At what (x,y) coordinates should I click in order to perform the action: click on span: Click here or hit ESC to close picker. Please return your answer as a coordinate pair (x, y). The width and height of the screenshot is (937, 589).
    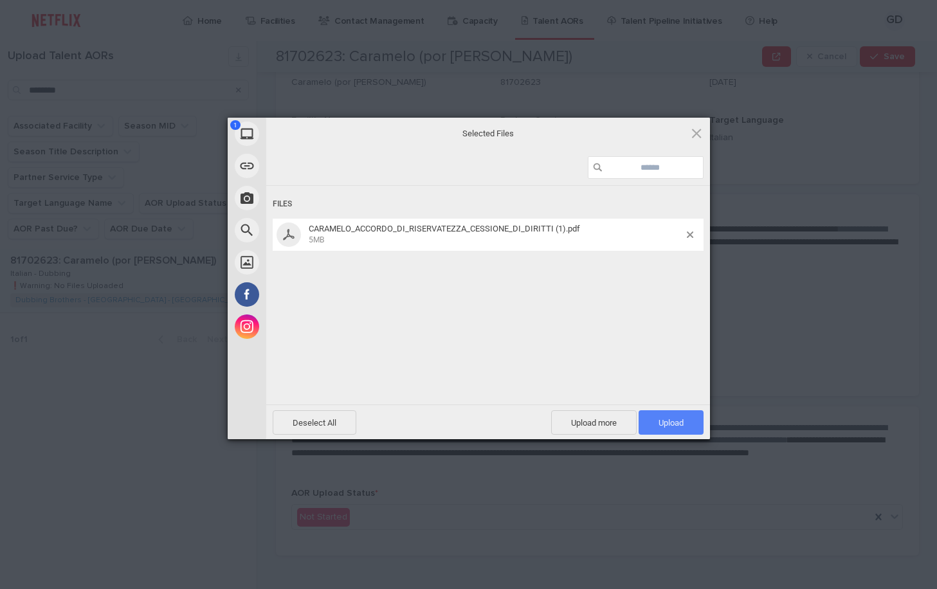
    Looking at the image, I should click on (697, 133).